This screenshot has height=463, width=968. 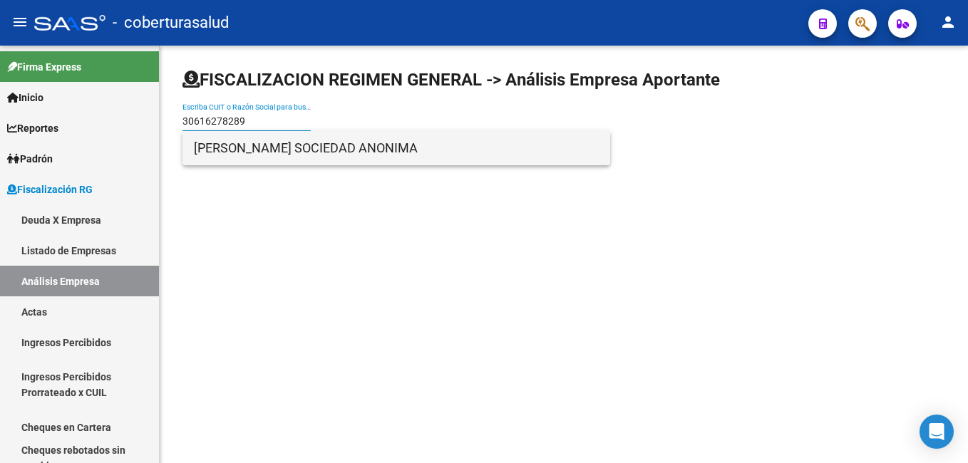 I want to click on span: Firma Express, so click(x=44, y=67).